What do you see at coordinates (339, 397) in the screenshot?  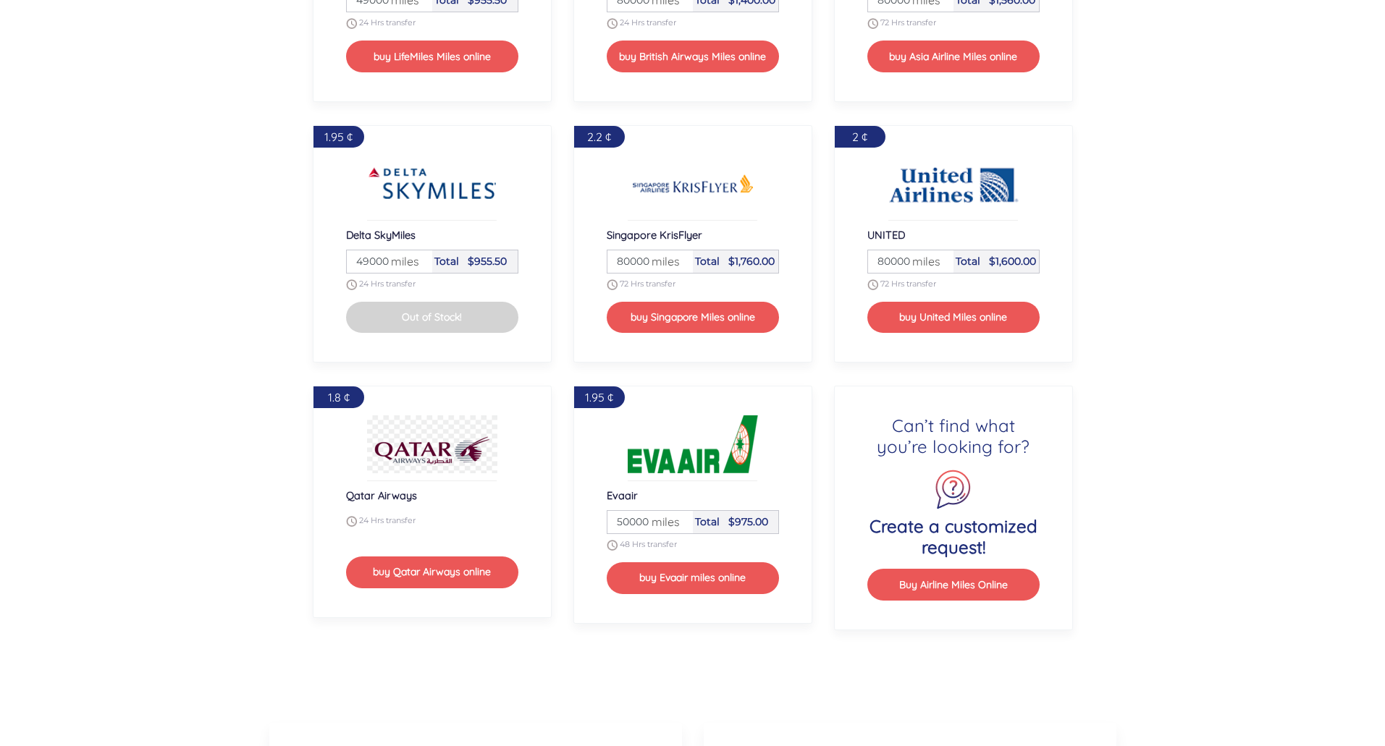 I see `span: 1.8 ¢` at bounding box center [339, 397].